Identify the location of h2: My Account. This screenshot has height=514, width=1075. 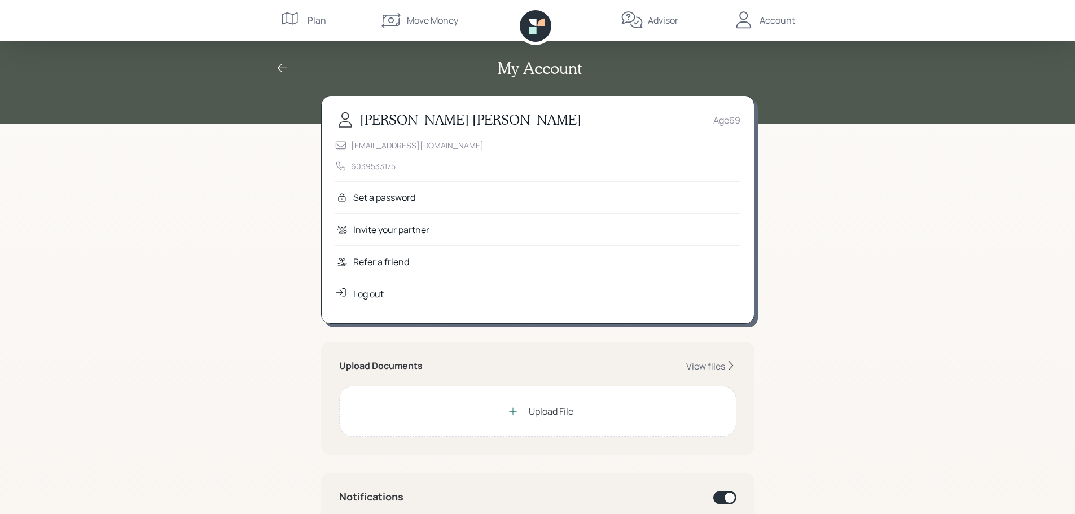
(539, 68).